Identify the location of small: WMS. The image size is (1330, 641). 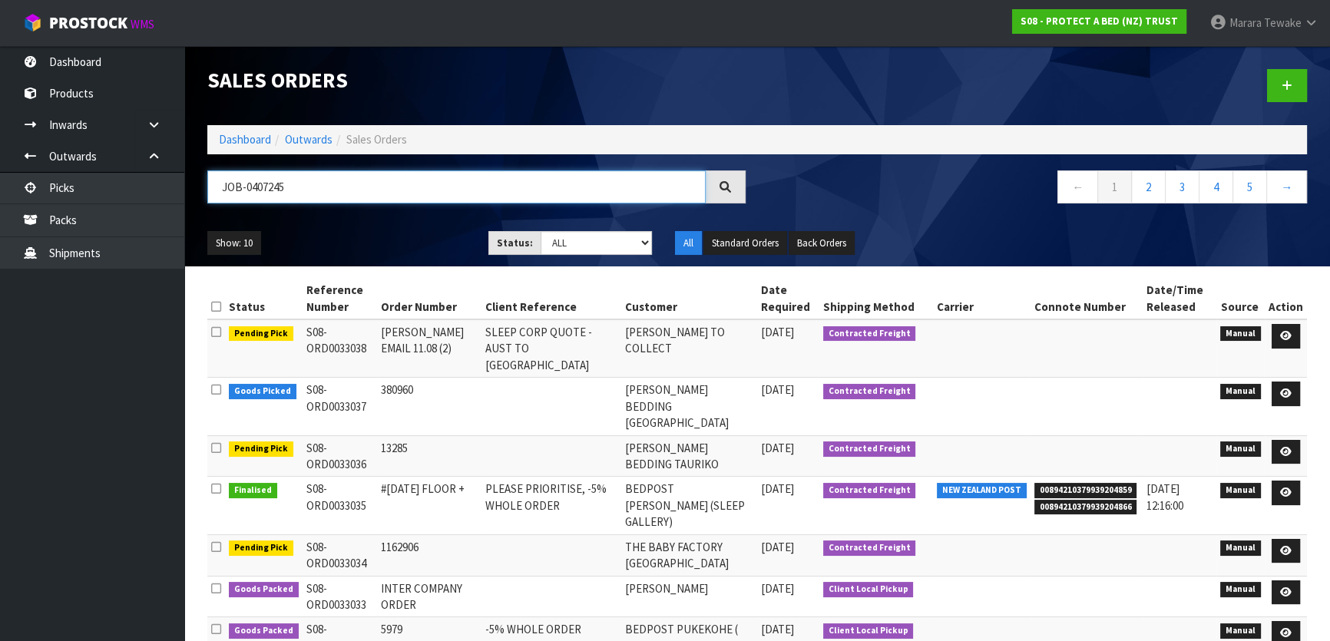
(142, 24).